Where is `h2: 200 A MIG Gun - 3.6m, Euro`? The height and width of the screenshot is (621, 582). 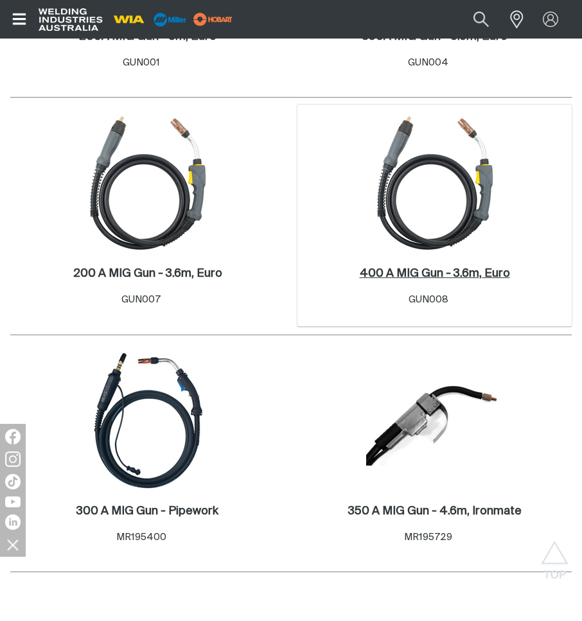 h2: 200 A MIG Gun - 3.6m, Euro is located at coordinates (148, 274).